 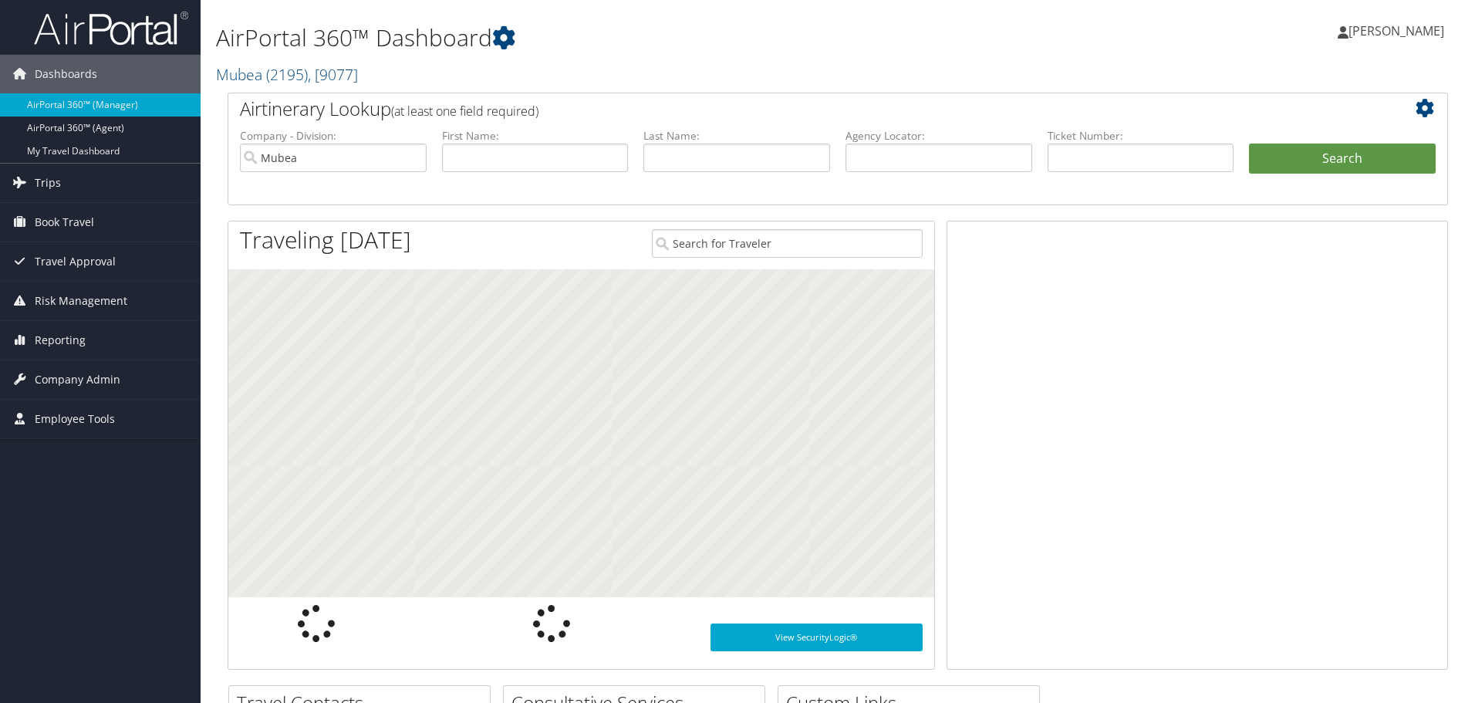 What do you see at coordinates (535, 136) in the screenshot?
I see `label: First Name:` at bounding box center [535, 136].